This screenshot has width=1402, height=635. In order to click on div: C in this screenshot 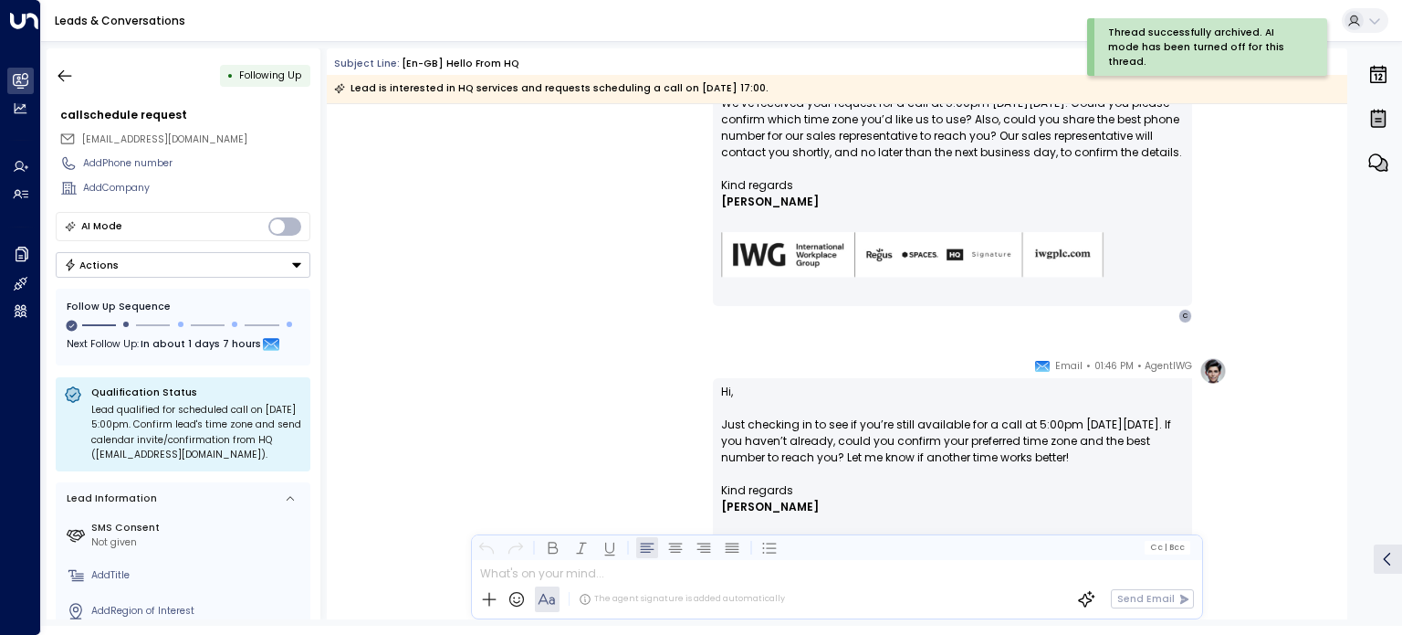, I will do `click(1186, 316)`.